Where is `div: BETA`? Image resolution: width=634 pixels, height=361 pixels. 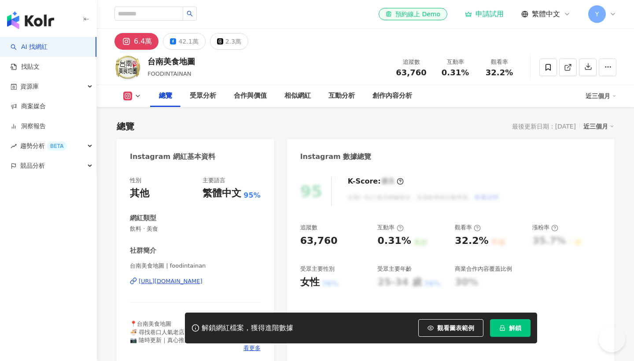 div: BETA is located at coordinates (57, 146).